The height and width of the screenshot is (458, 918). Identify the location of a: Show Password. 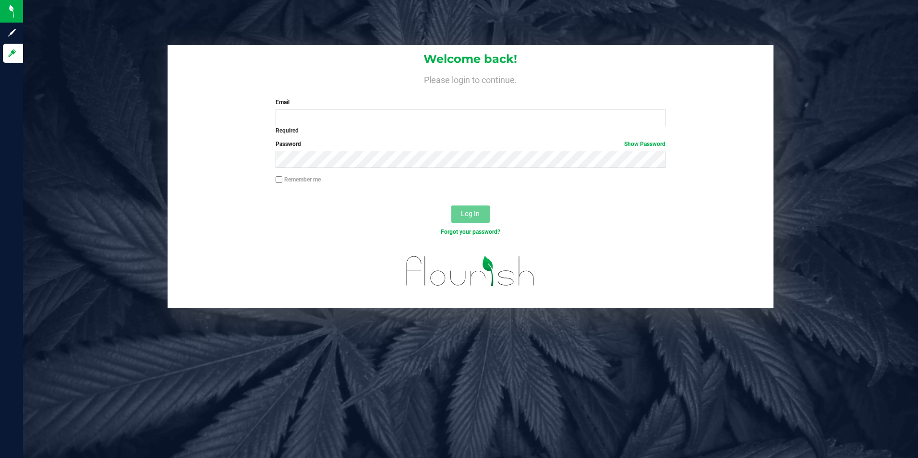
(645, 144).